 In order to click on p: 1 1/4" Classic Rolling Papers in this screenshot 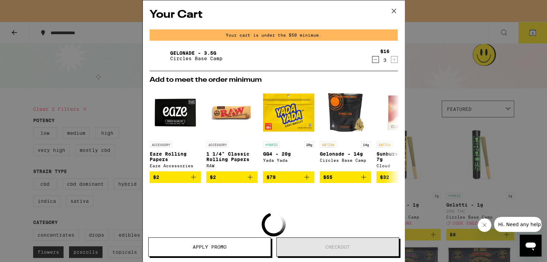, I will do `click(232, 156)`.